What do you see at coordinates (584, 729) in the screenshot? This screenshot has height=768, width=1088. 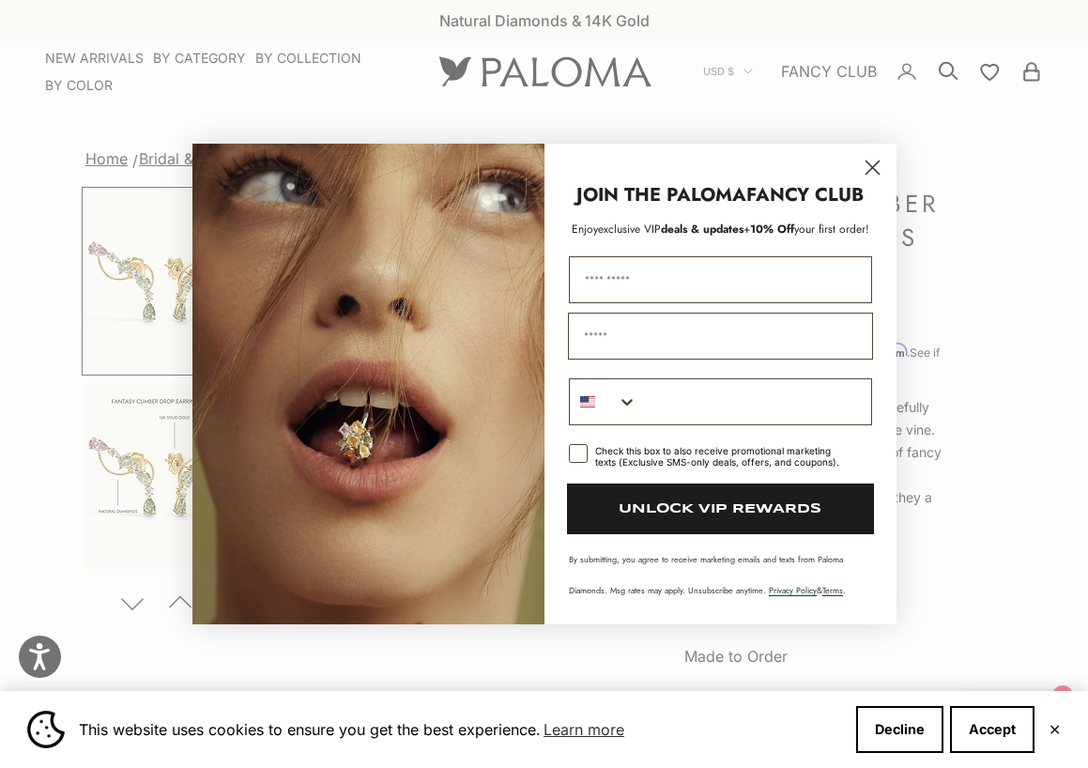 I see `a: Learn more` at bounding box center [584, 729].